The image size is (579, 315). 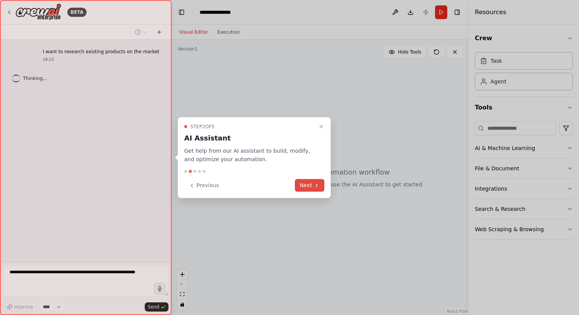 I want to click on button: Close walkthrough, so click(x=321, y=126).